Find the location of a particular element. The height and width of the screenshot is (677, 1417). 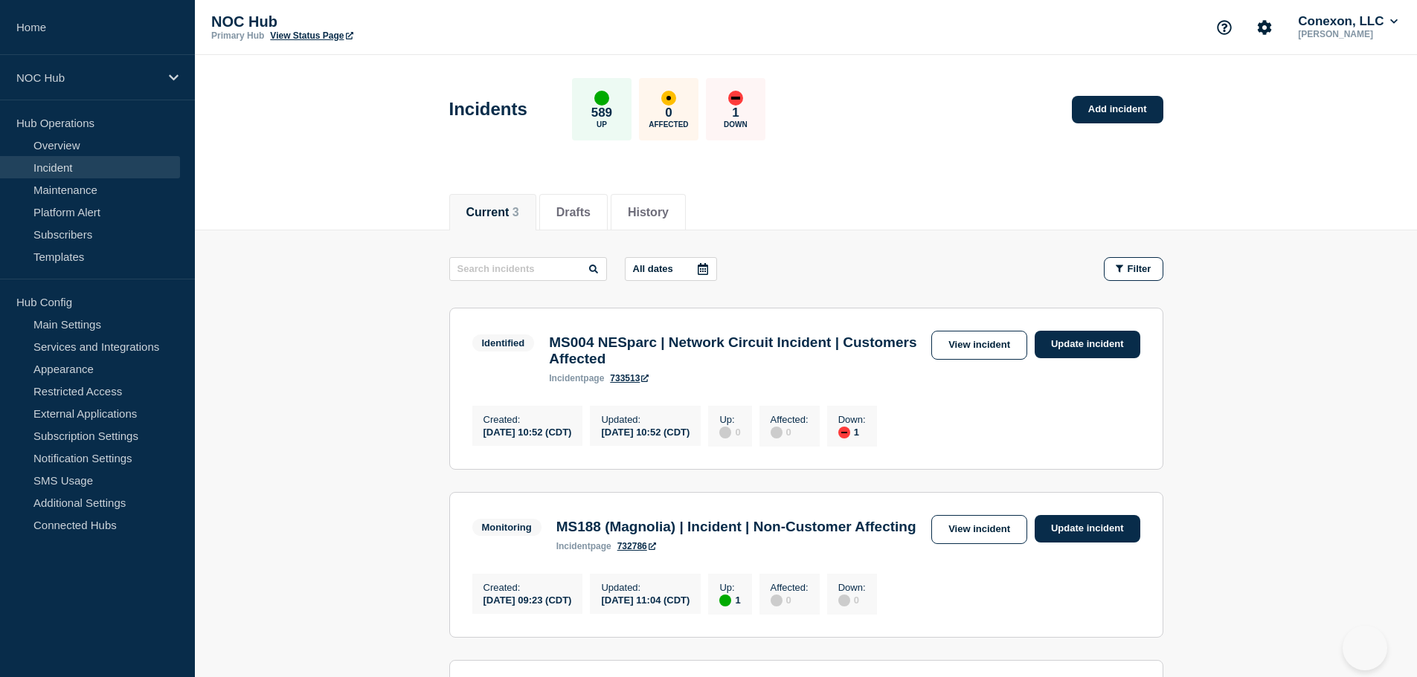

div: affected is located at coordinates (669, 98).